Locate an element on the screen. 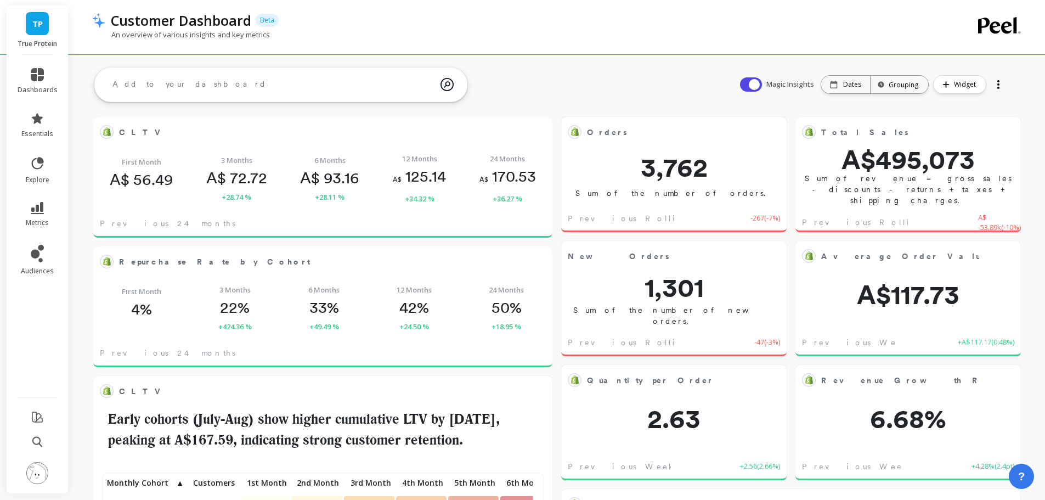 This screenshot has width=1045, height=500. p: 72.72 is located at coordinates (236, 178).